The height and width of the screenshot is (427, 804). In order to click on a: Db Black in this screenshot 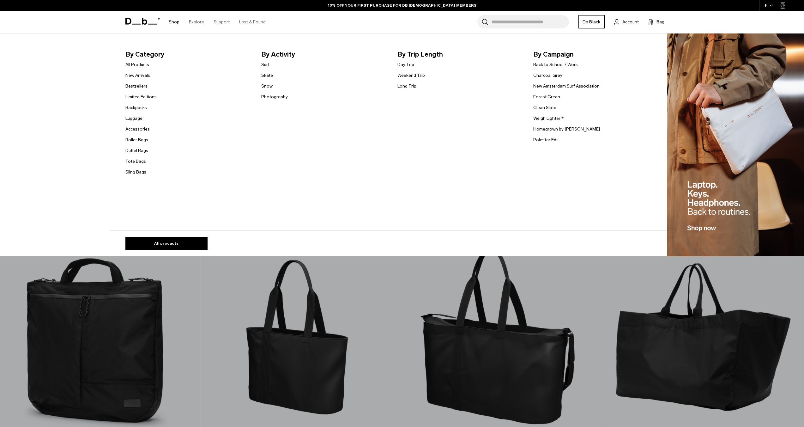, I will do `click(592, 22)`.